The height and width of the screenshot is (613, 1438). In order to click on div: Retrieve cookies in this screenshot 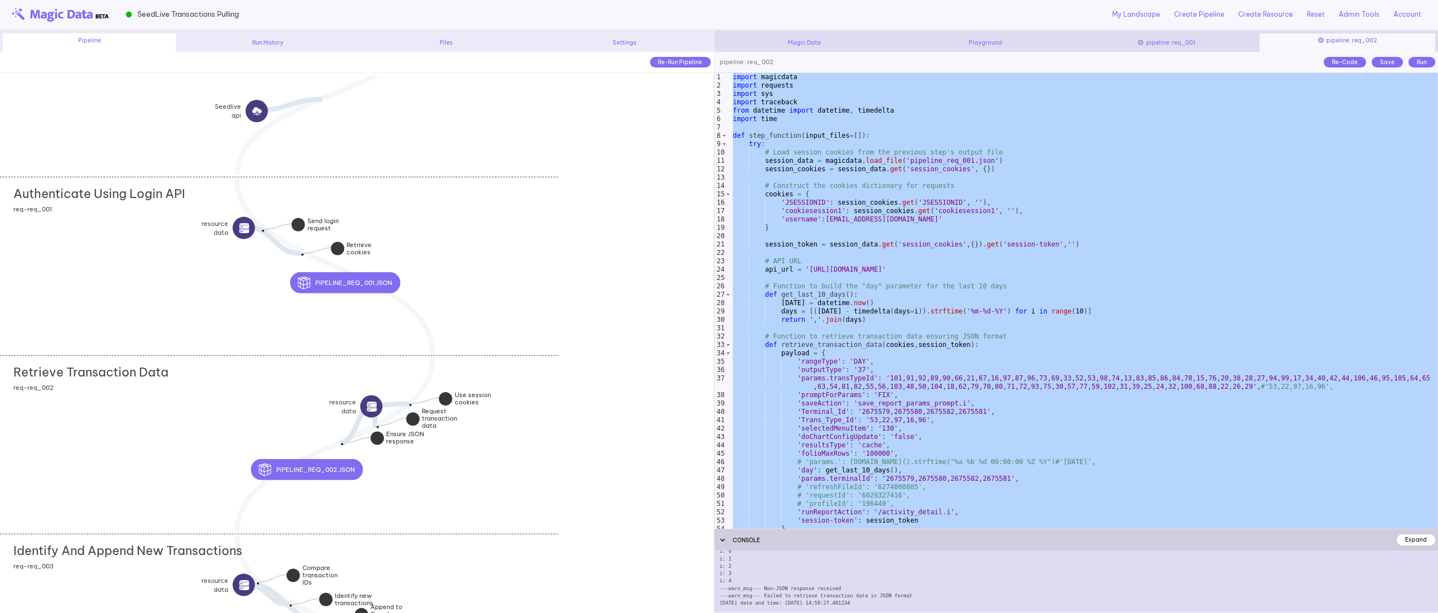, I will do `click(331, 260)`.